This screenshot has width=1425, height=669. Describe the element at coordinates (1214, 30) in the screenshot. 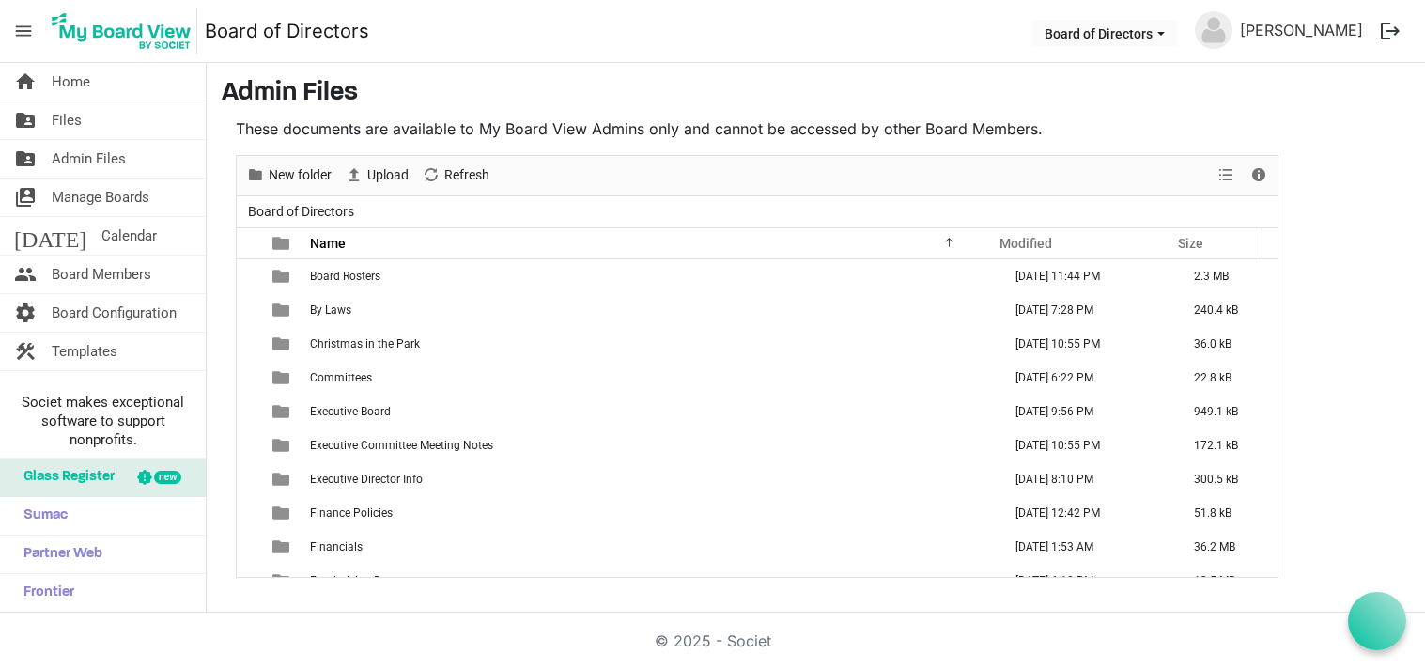

I see `img: no-profile-picture.svg` at that location.